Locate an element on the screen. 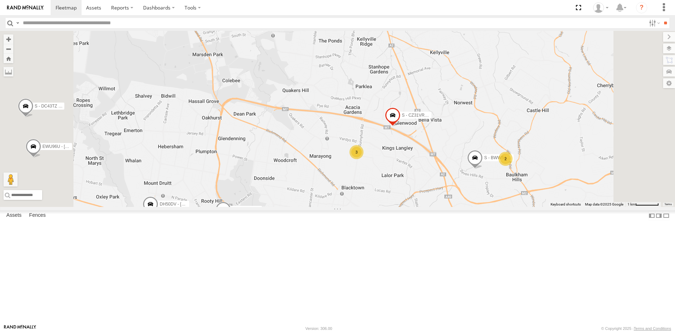 The width and height of the screenshot is (675, 332). label: Dock Summary Table to the Left is located at coordinates (652, 216).